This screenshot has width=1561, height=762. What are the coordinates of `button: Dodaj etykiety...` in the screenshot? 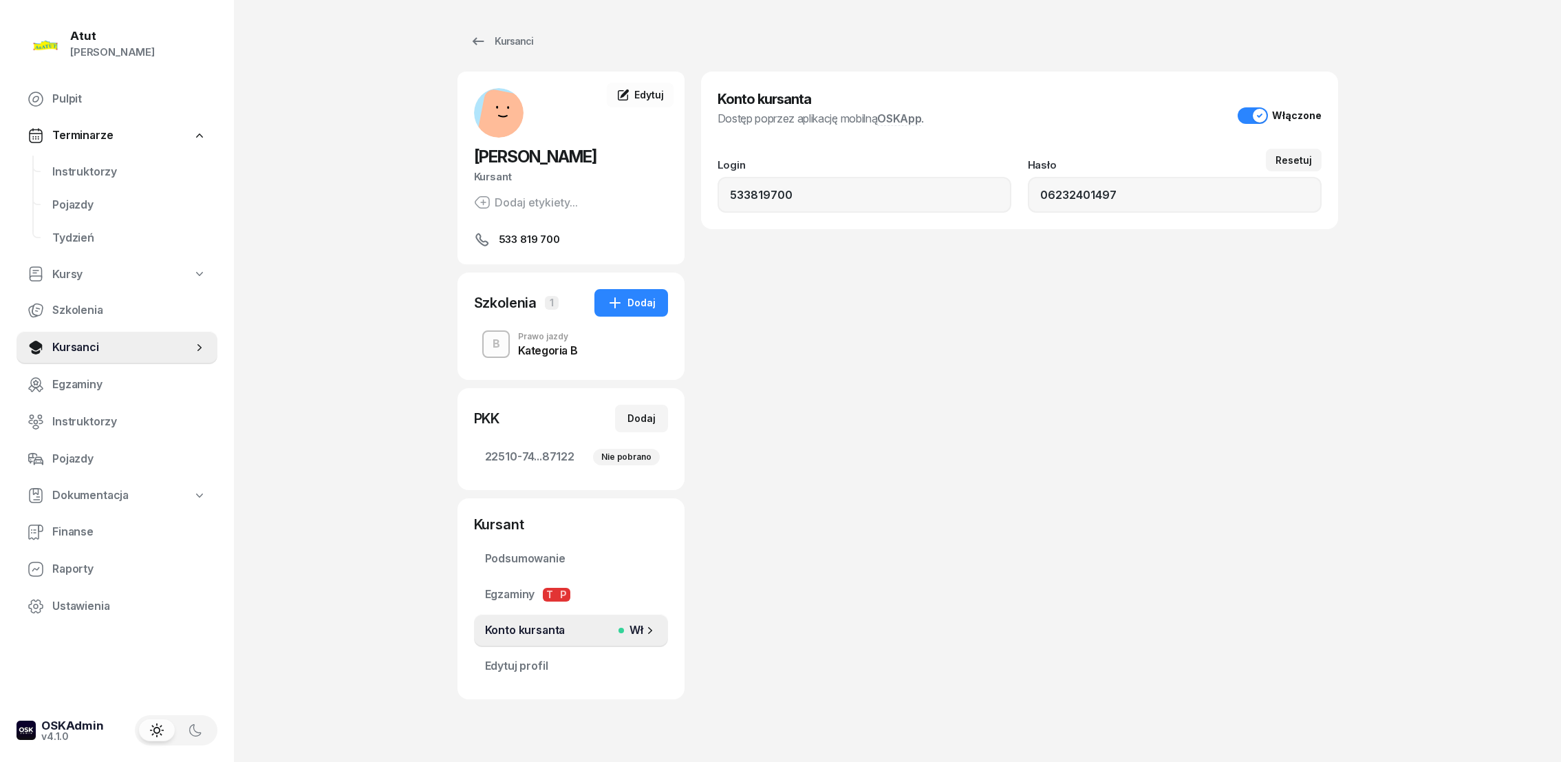 It's located at (526, 202).